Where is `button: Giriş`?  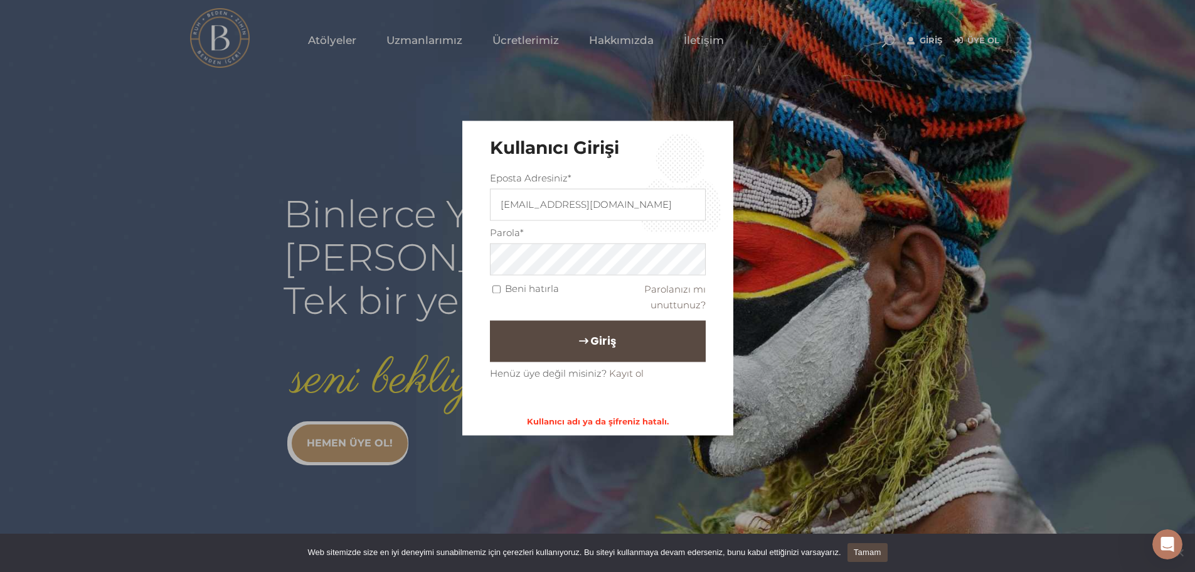
button: Giriş is located at coordinates (598, 341).